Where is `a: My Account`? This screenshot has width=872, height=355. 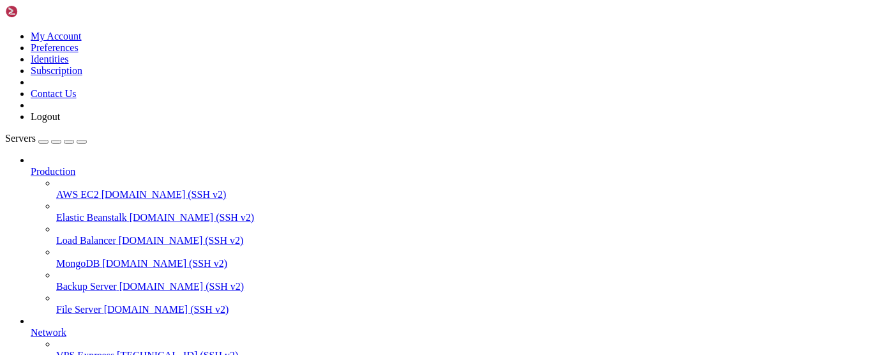
a: My Account is located at coordinates (56, 36).